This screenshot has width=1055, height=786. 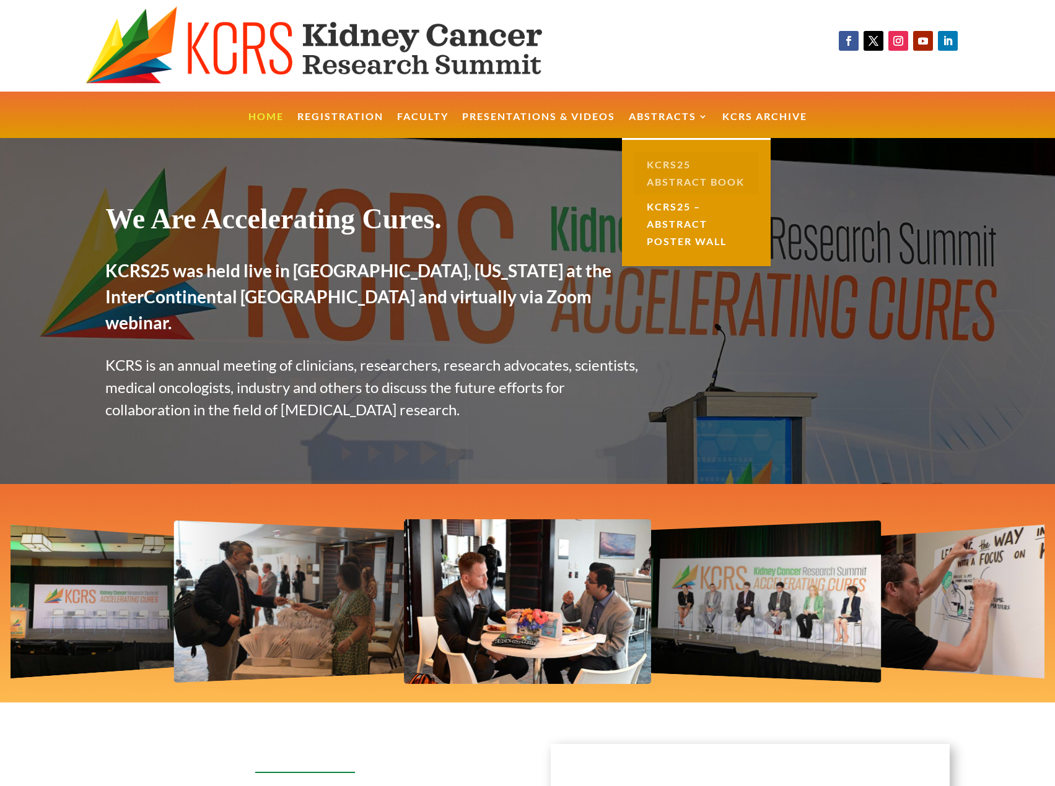 I want to click on div: 2 / 12, so click(x=762, y=602).